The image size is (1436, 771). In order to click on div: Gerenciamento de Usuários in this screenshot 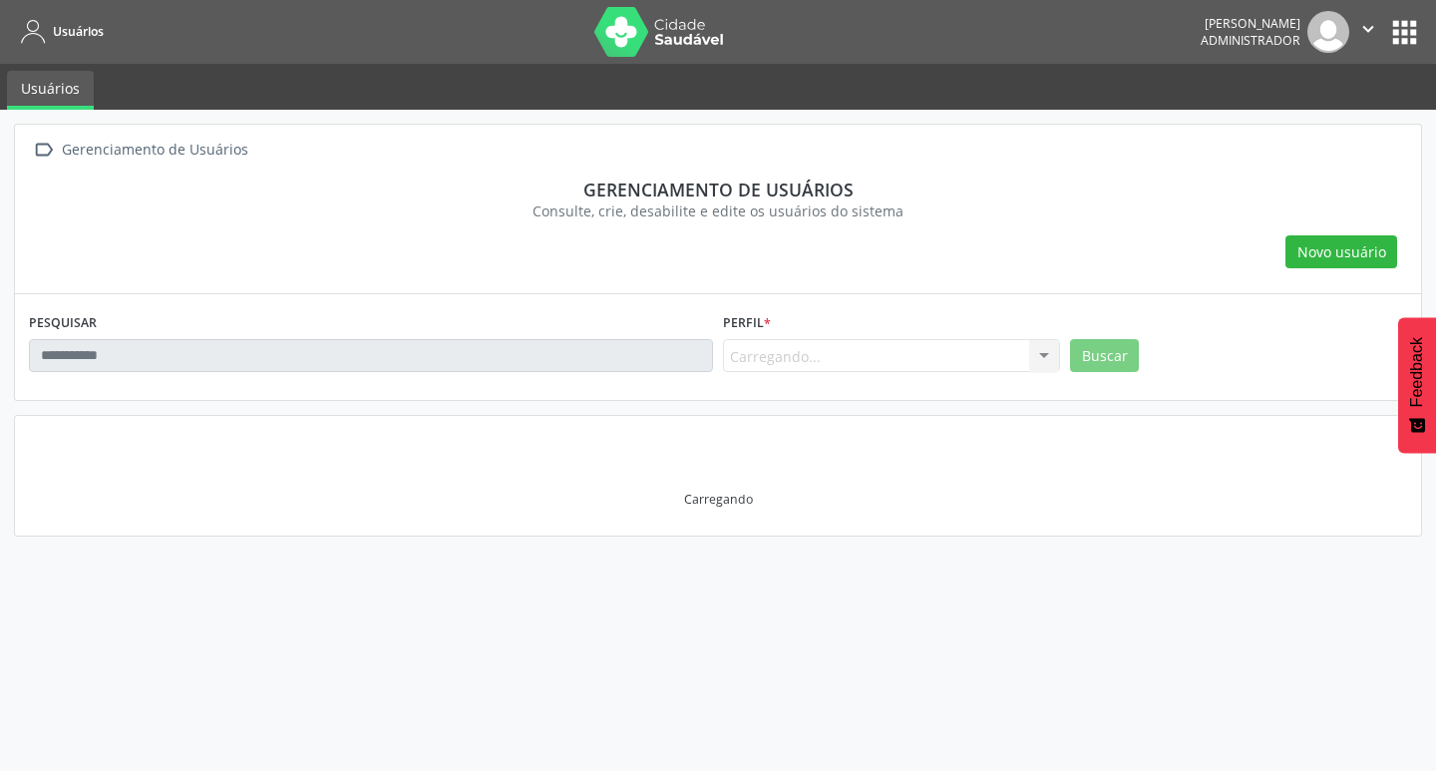, I will do `click(155, 150)`.